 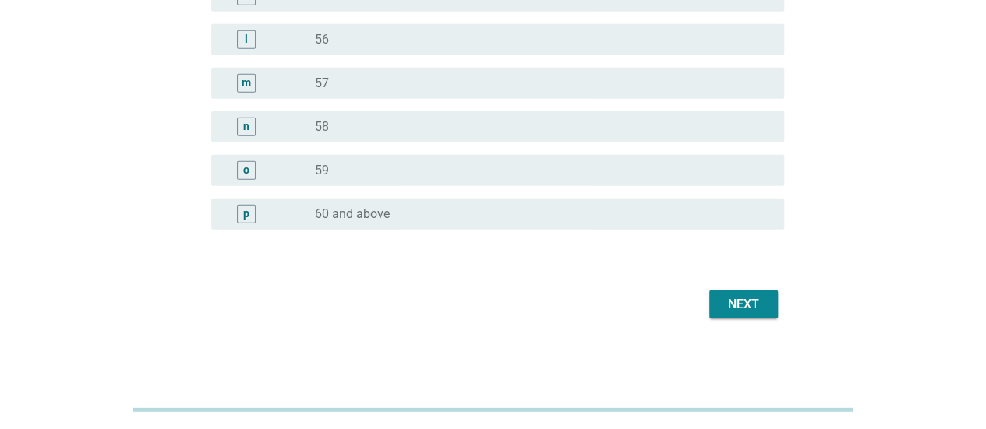 What do you see at coordinates (322, 127) in the screenshot?
I see `label: 58` at bounding box center [322, 127].